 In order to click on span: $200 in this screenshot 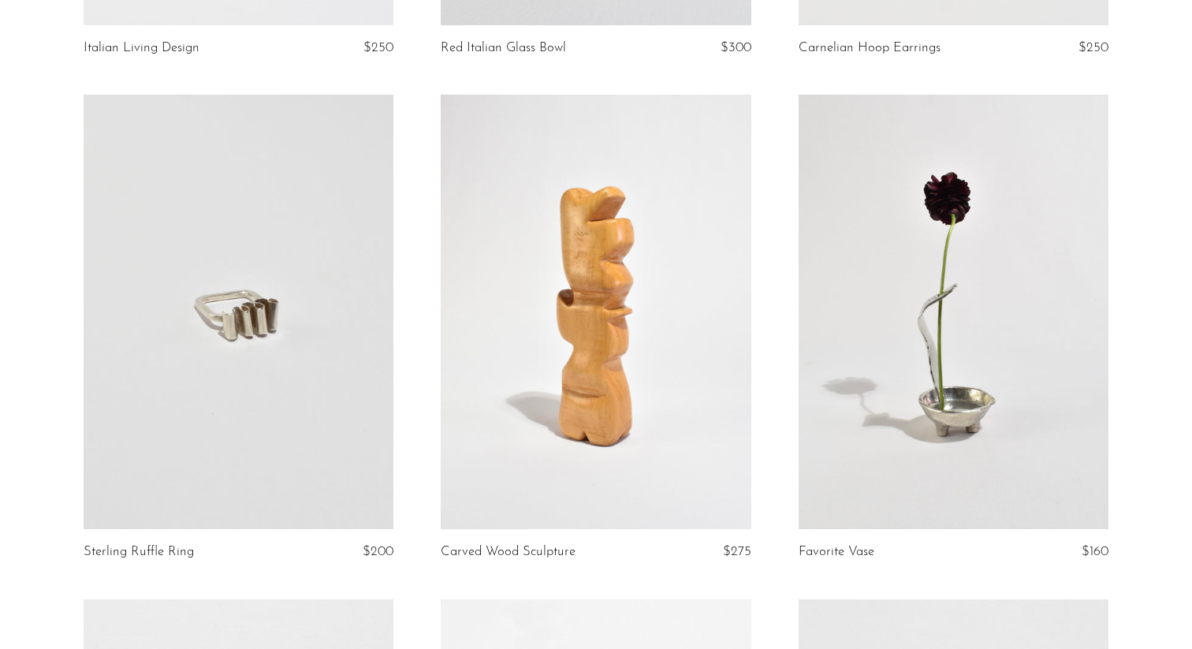, I will do `click(378, 551)`.